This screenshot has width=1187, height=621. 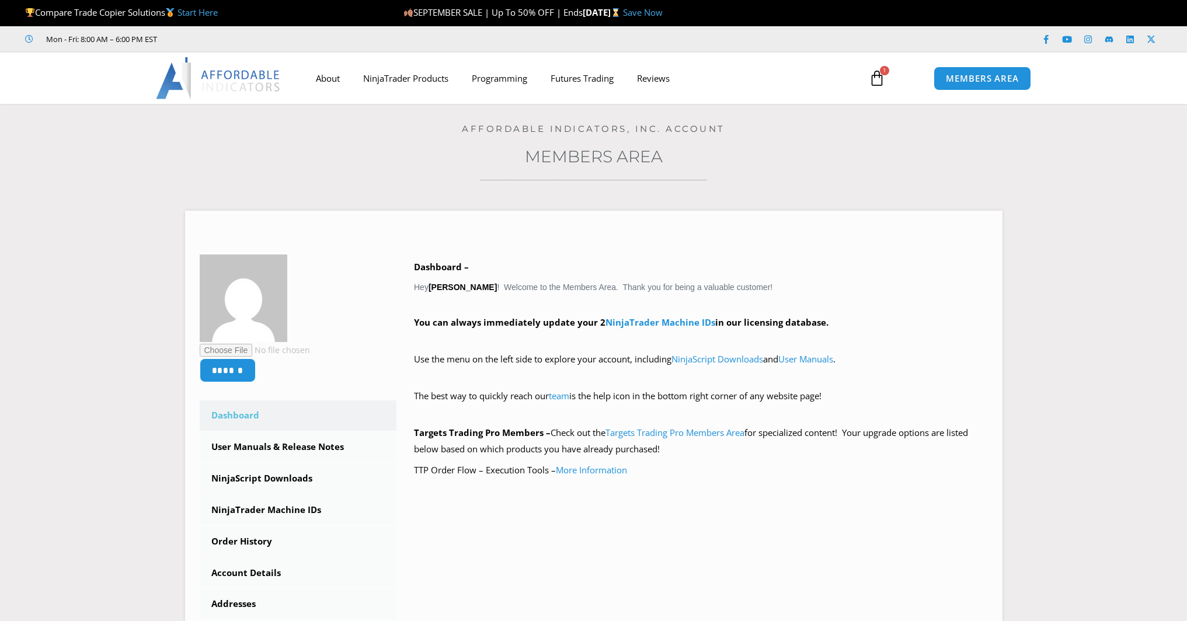 What do you see at coordinates (298, 573) in the screenshot?
I see `a: Account Details` at bounding box center [298, 573].